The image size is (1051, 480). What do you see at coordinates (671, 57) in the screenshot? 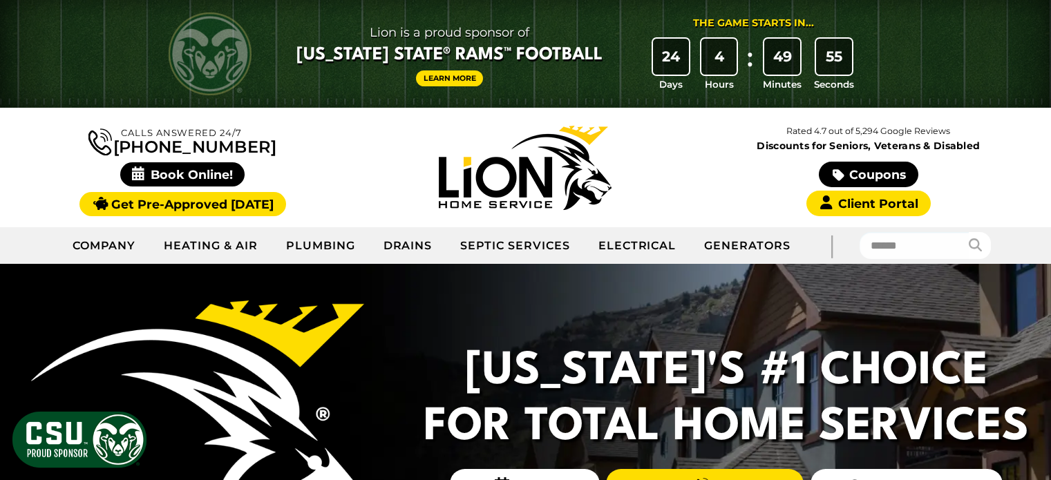
I see `div: 24` at bounding box center [671, 57].